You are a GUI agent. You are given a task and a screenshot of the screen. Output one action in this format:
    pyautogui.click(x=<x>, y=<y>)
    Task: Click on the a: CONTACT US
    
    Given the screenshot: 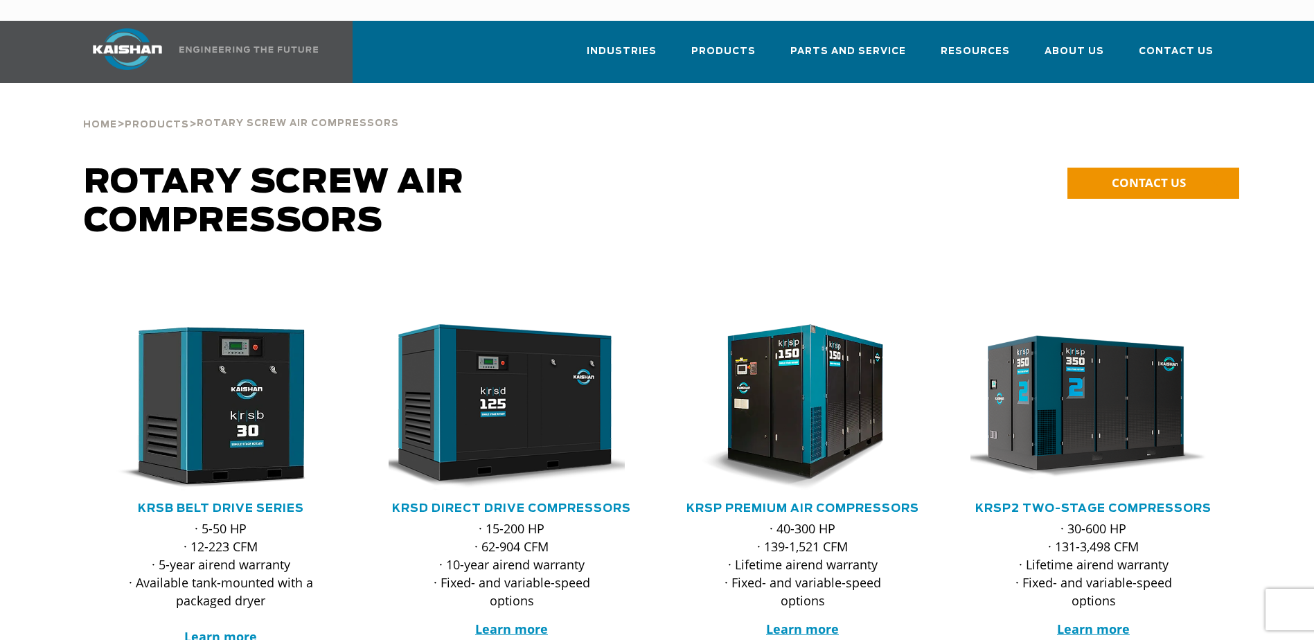 What is the action you would take?
    pyautogui.click(x=1153, y=183)
    